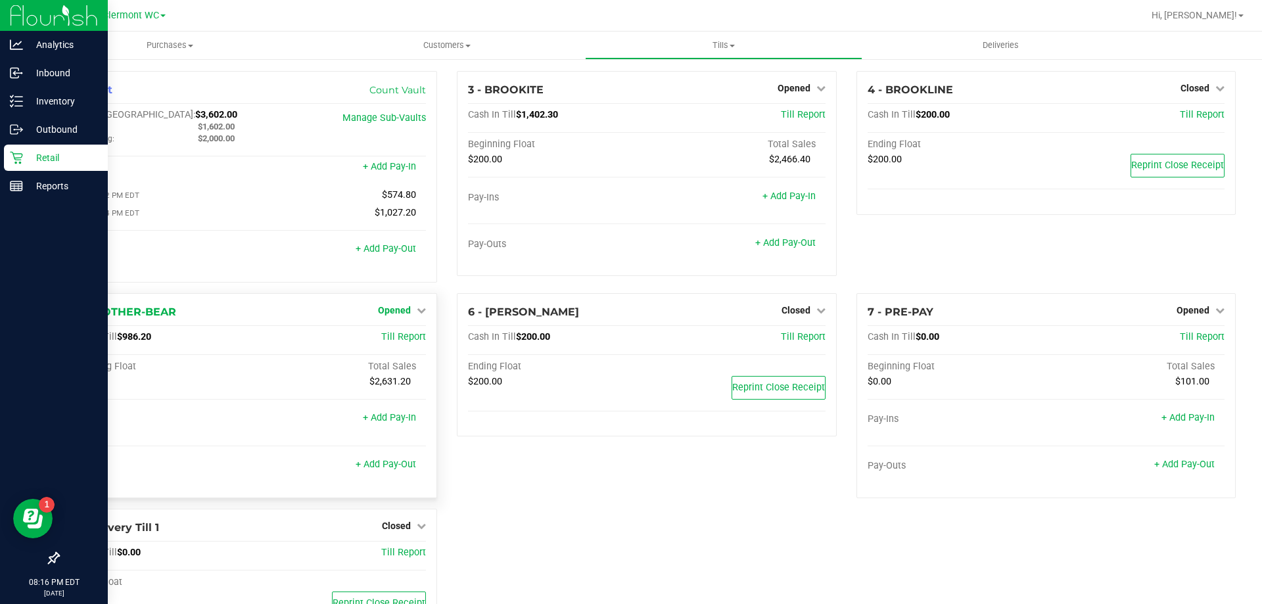 The height and width of the screenshot is (604, 1262). What do you see at coordinates (390, 381) in the screenshot?
I see `span: $2,631.20` at bounding box center [390, 381].